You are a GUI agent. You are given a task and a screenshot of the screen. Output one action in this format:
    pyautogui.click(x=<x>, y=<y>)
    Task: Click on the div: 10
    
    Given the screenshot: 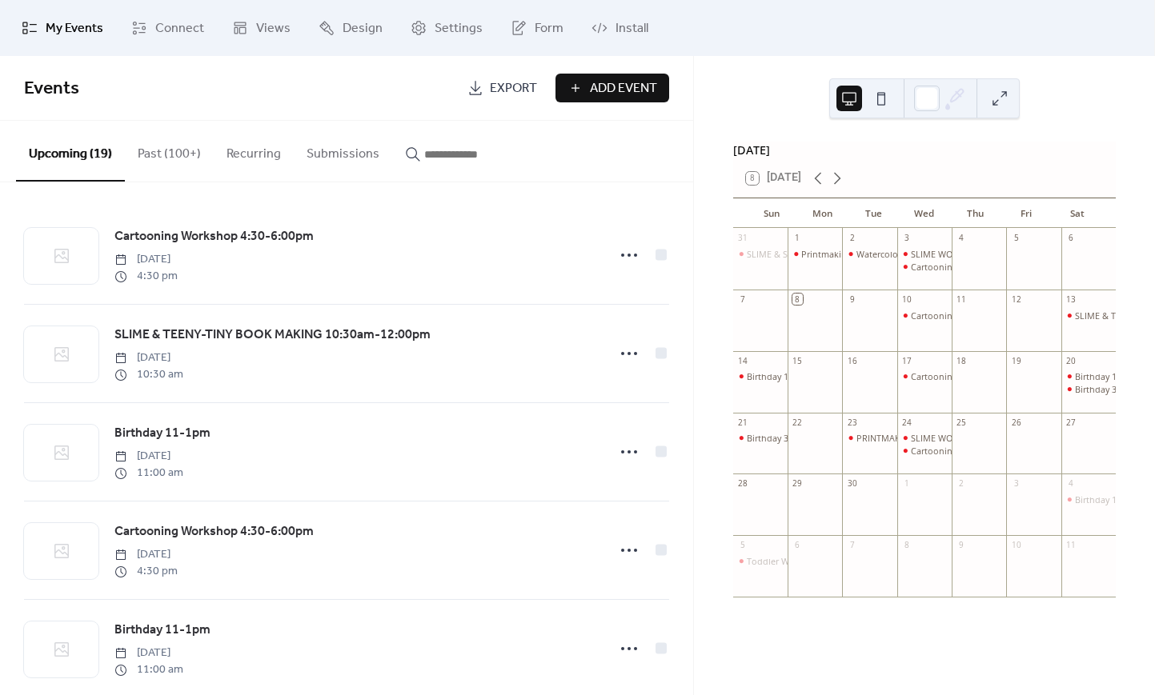 What is the action you would take?
    pyautogui.click(x=907, y=299)
    